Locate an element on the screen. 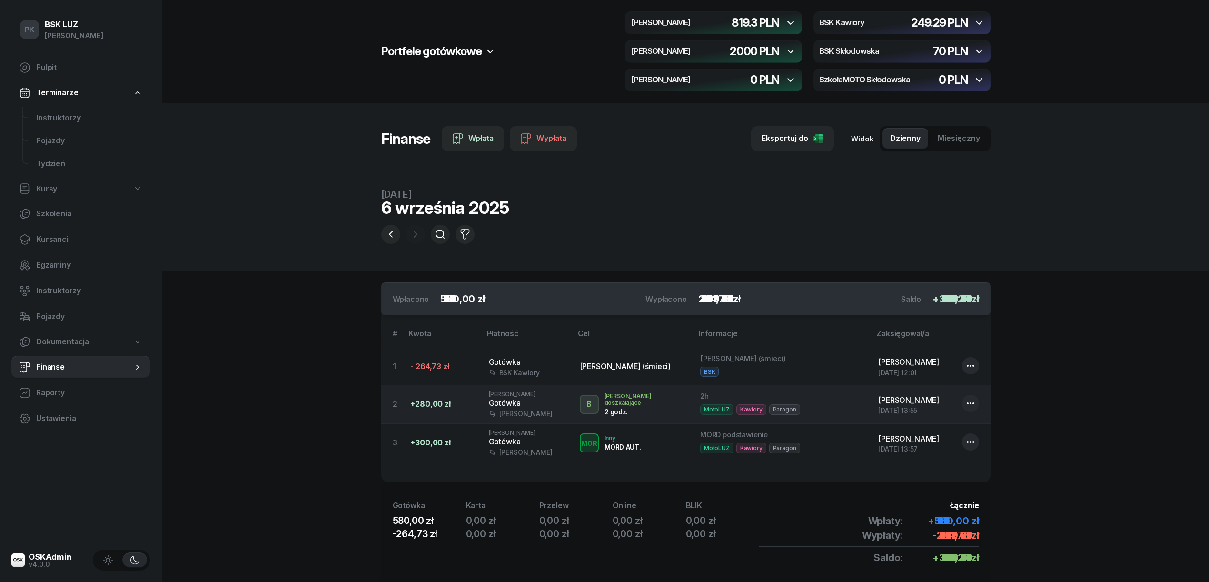 The image size is (1209, 582). span: Egzaminy is located at coordinates (89, 265).